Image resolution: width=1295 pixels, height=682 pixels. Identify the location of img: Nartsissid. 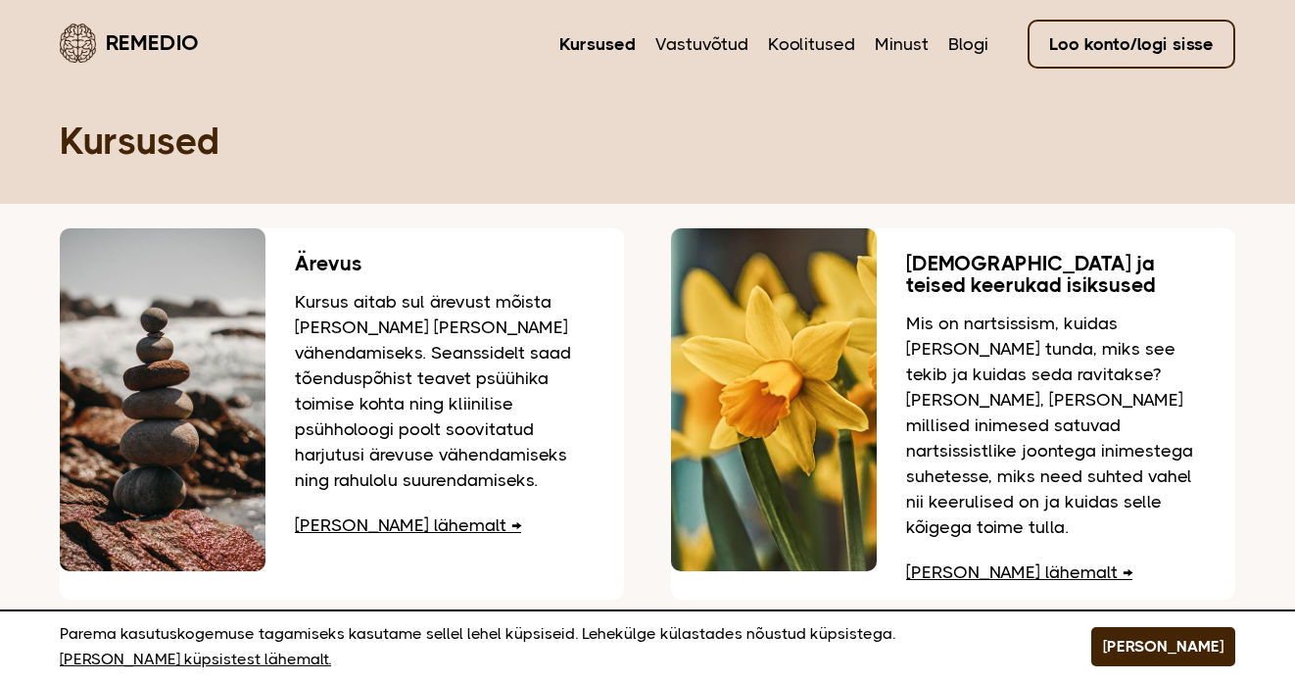
(774, 400).